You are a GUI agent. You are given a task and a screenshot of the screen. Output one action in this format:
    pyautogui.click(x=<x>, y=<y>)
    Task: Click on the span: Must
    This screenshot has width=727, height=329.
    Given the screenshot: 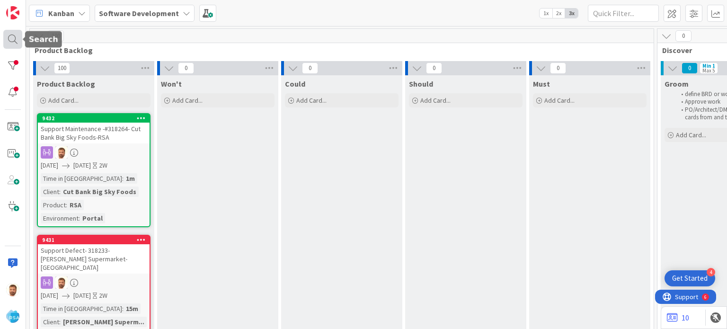 What is the action you would take?
    pyautogui.click(x=541, y=84)
    